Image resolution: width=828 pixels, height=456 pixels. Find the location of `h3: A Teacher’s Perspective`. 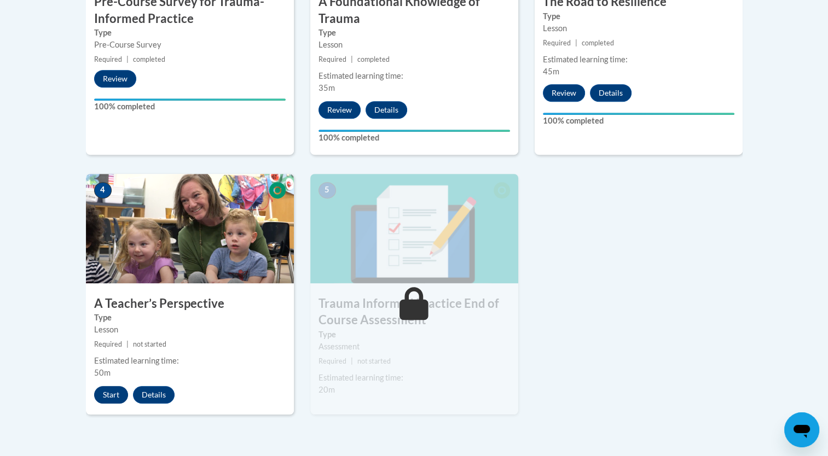

h3: A Teacher’s Perspective is located at coordinates (190, 304).